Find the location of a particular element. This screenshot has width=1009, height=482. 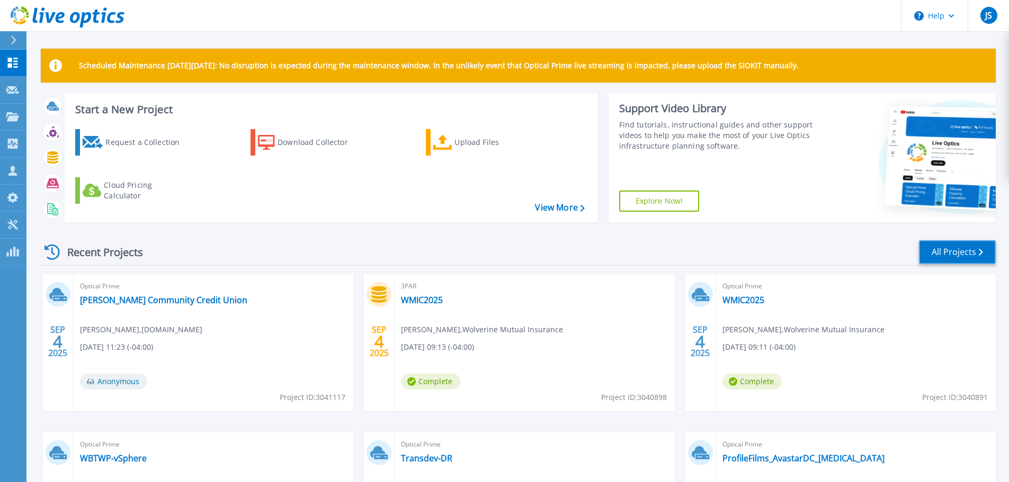

div: Cloud Pricing Calculator is located at coordinates (146, 191).